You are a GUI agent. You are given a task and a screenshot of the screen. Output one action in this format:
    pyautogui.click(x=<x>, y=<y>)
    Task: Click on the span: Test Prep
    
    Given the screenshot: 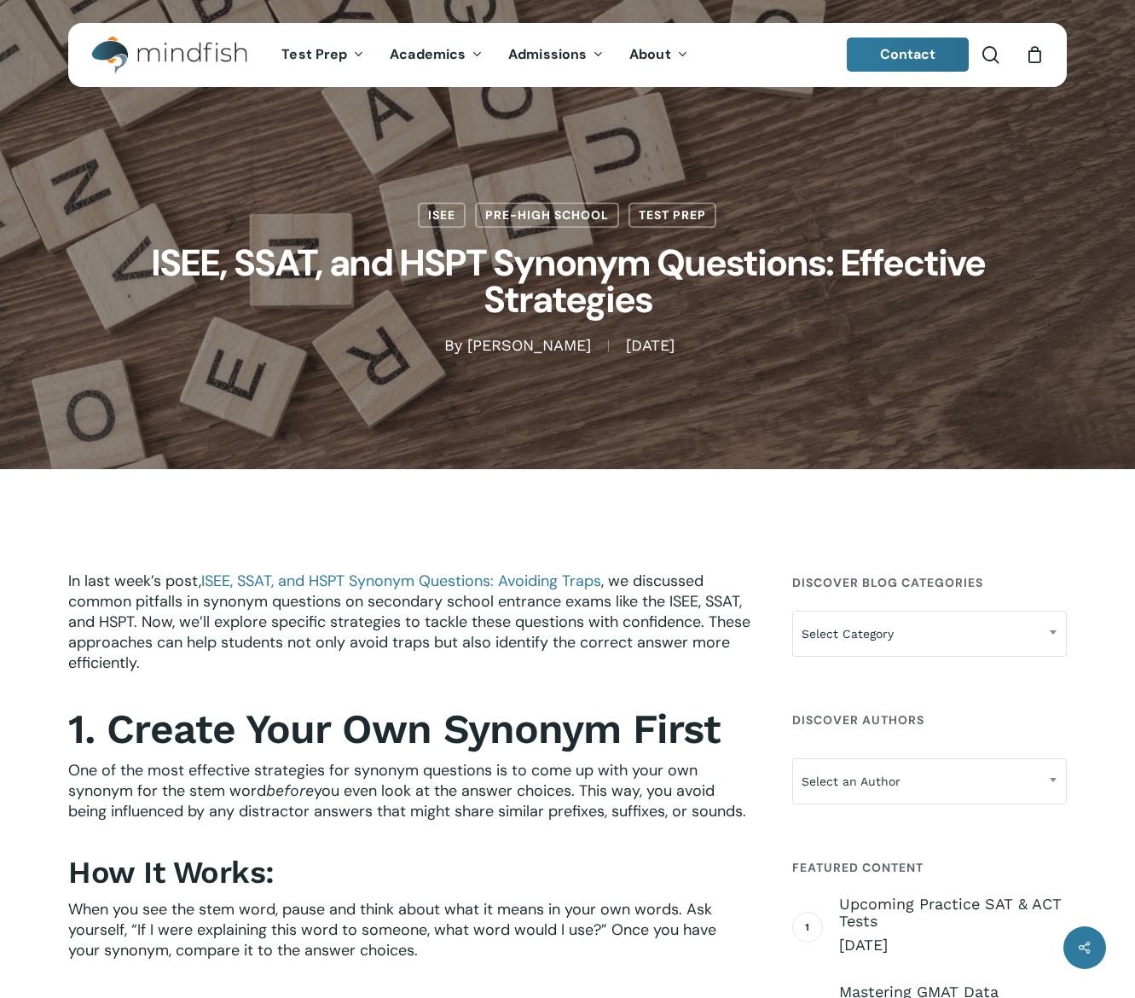 What is the action you would take?
    pyautogui.click(x=314, y=54)
    